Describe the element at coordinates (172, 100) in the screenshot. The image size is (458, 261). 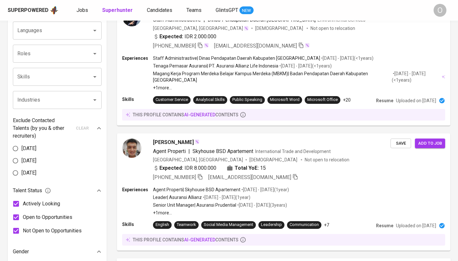
I see `div: Customer Service` at that location.